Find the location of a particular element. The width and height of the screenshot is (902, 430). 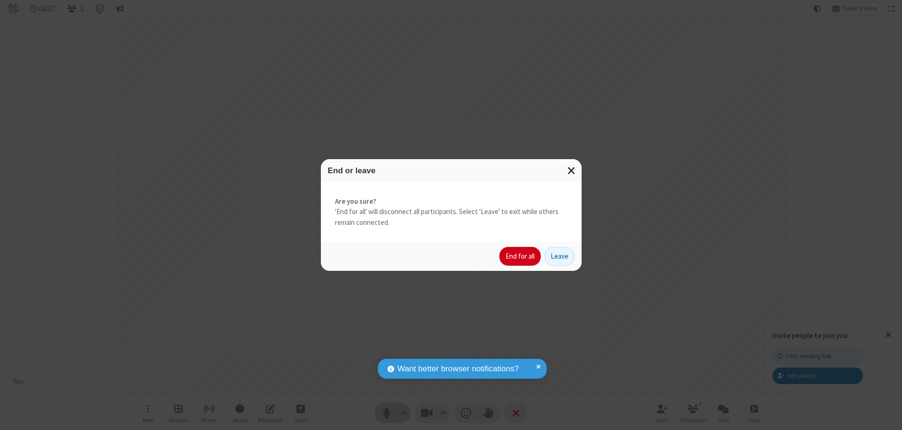

button: End for all is located at coordinates (520, 256).